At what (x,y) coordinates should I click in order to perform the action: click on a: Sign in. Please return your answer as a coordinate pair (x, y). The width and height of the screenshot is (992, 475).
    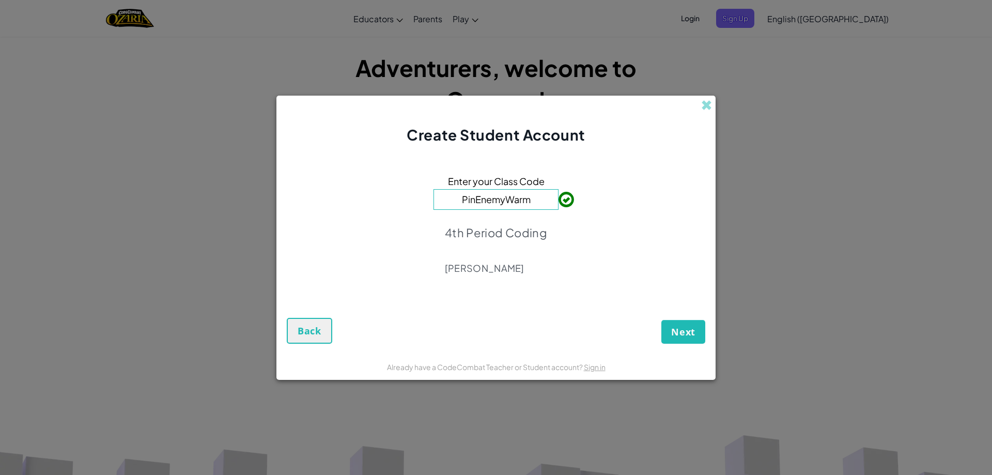
    Looking at the image, I should click on (595, 367).